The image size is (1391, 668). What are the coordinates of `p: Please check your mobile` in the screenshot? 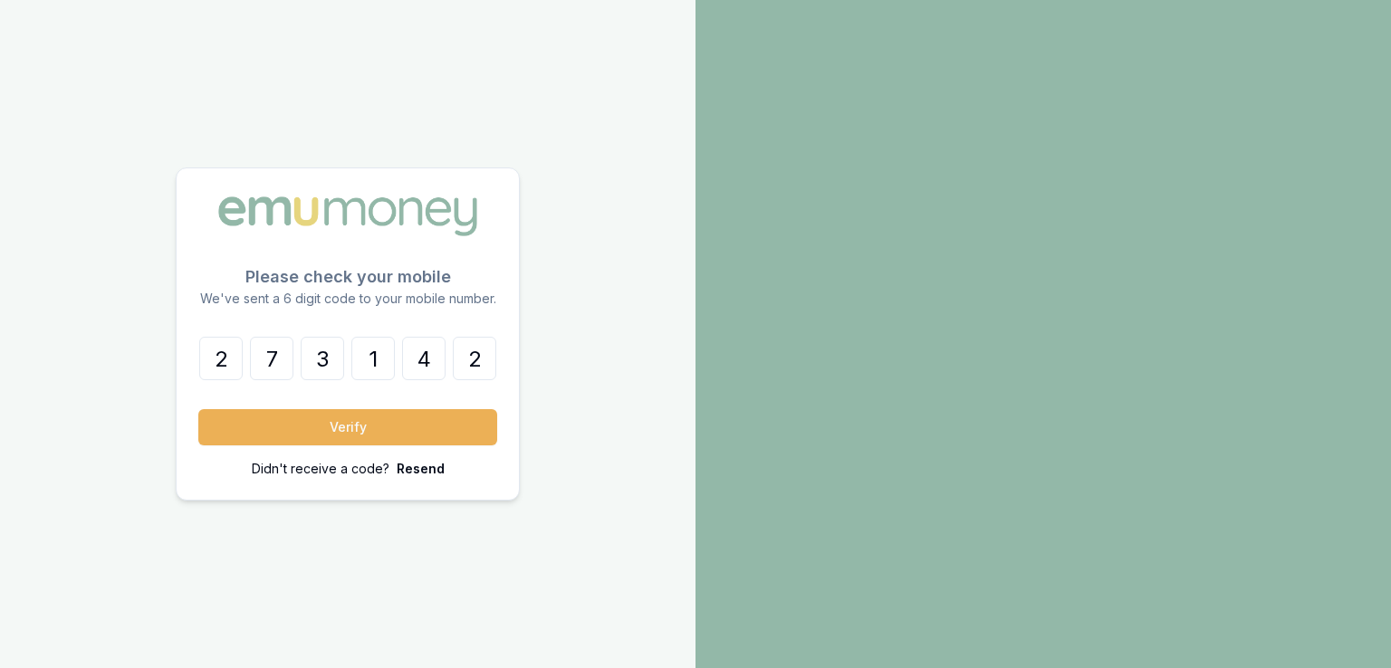 It's located at (348, 277).